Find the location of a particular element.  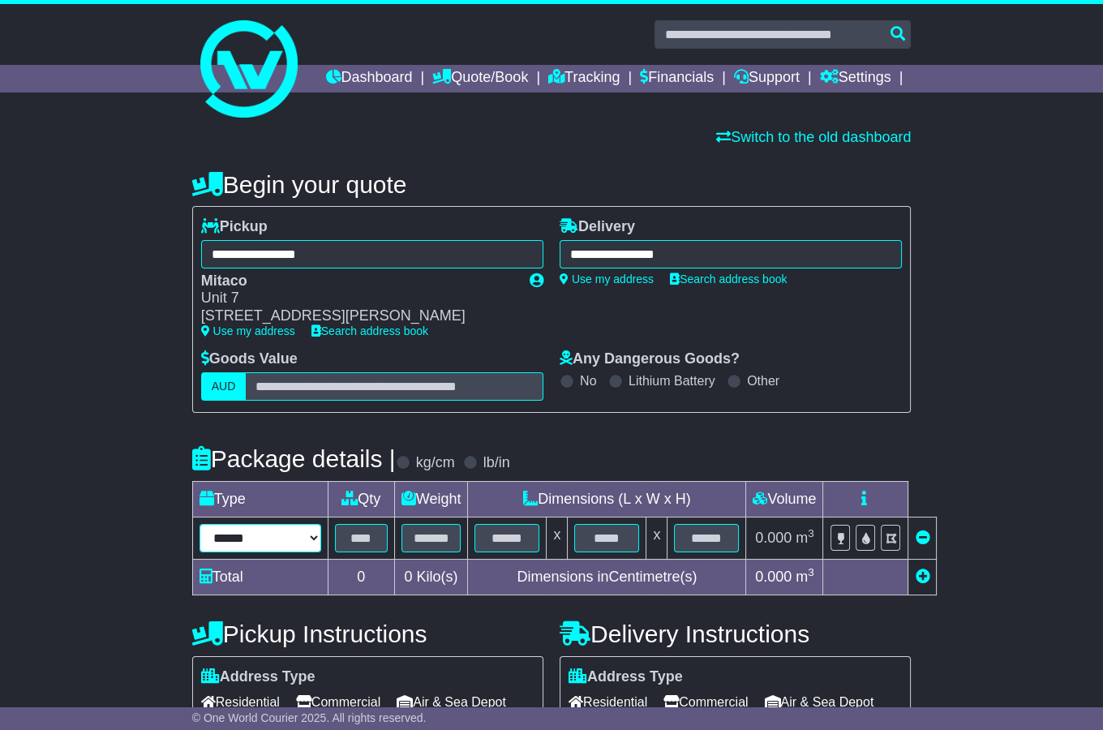

a: Quote/Book is located at coordinates (480, 79).